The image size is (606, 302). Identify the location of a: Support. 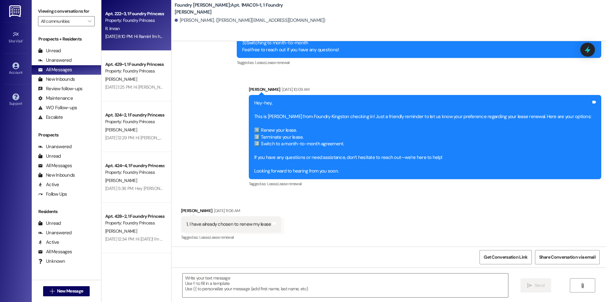
(16, 100).